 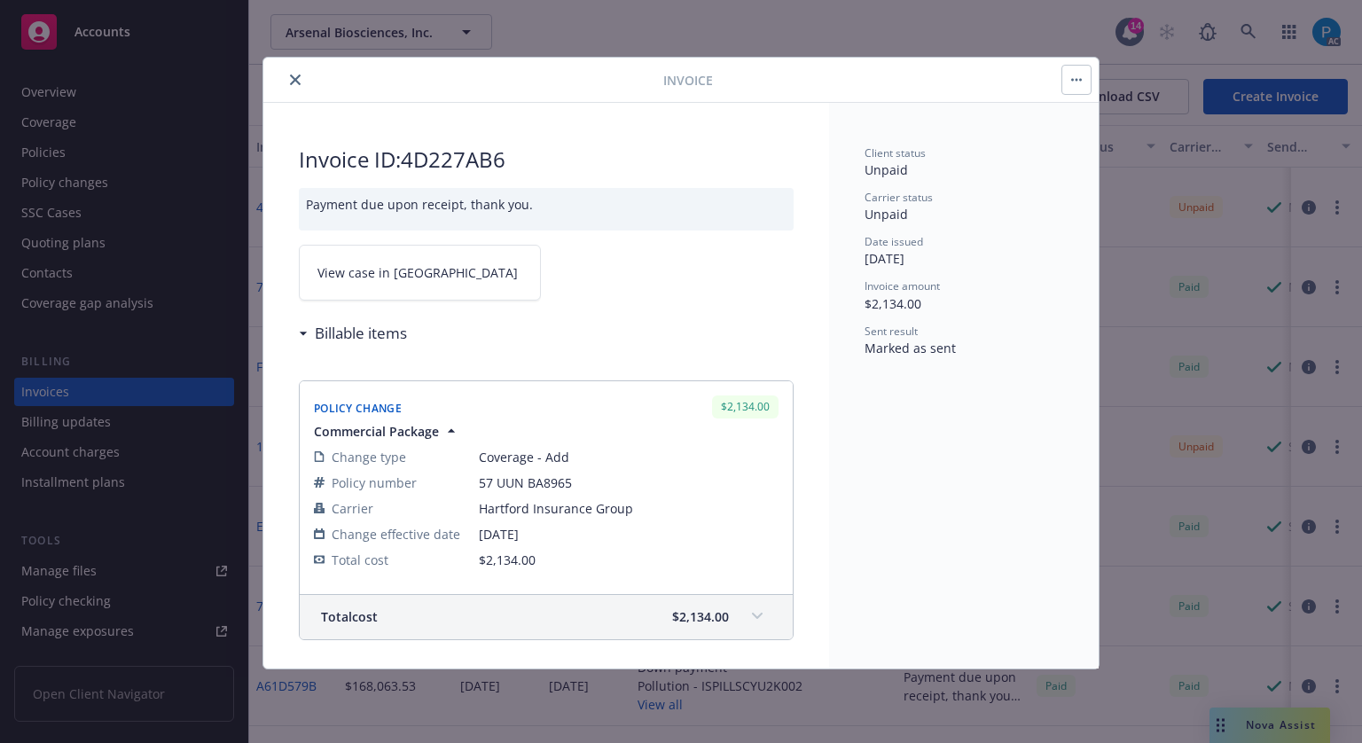 I want to click on div: Payment due upon receipt, thank you., so click(x=546, y=209).